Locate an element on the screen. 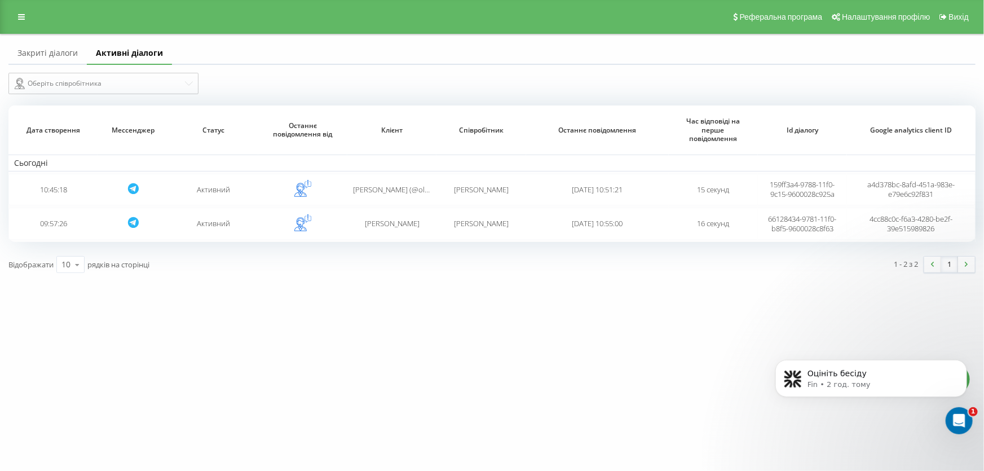 Image resolution: width=984 pixels, height=471 pixels. span: Id діалогу is located at coordinates (802, 130).